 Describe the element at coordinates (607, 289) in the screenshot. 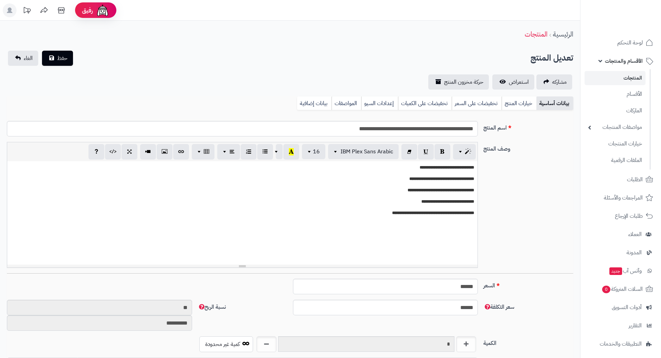

I see `span: 0` at that location.